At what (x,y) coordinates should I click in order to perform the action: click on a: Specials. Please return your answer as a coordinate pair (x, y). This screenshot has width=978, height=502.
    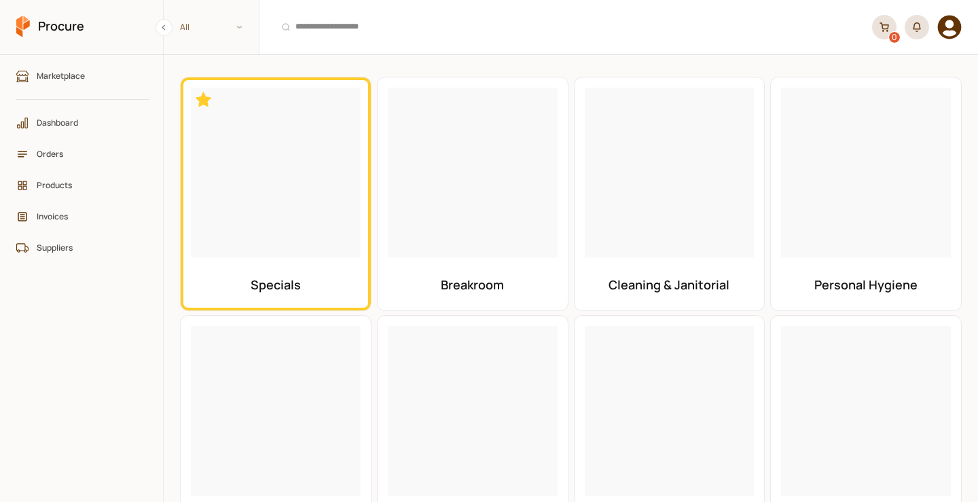
    Looking at the image, I should click on (276, 193).